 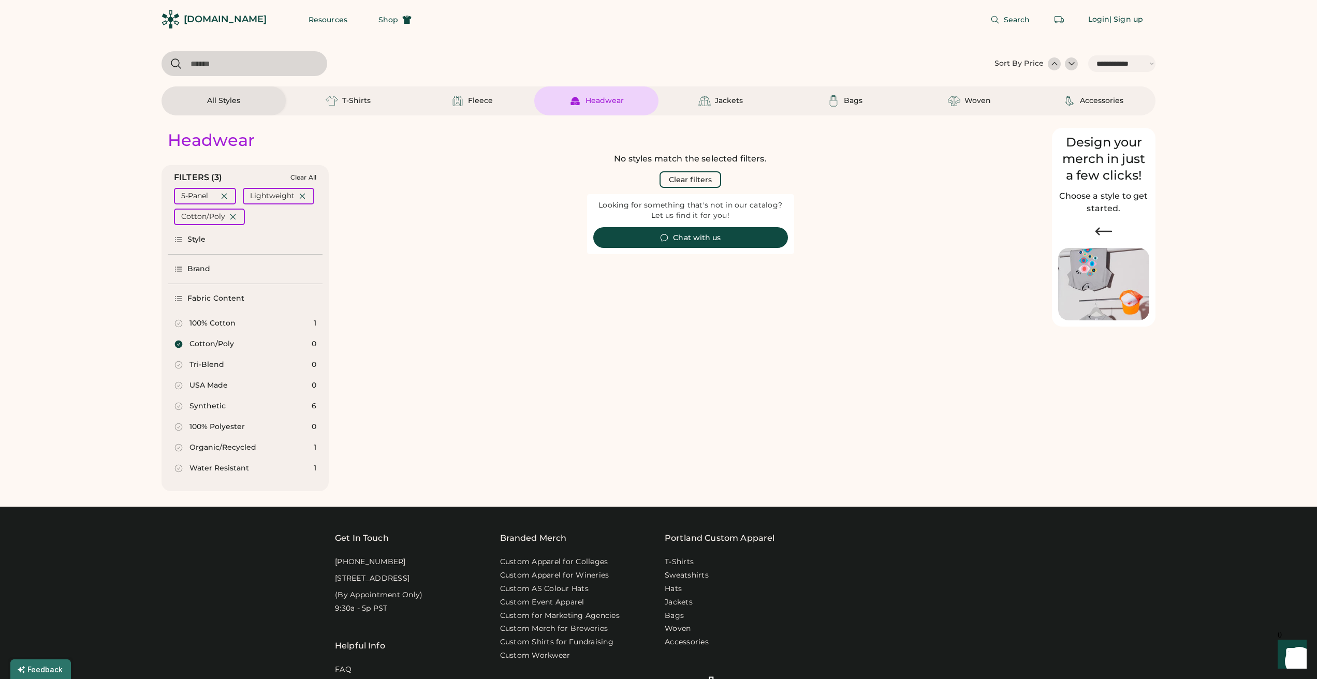 I want to click on img: Rendered Logo - Screens, so click(x=170, y=19).